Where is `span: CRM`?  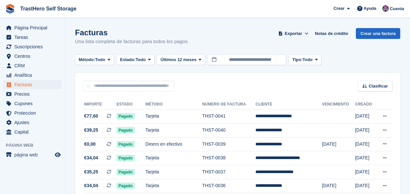
span: CRM is located at coordinates (34, 66).